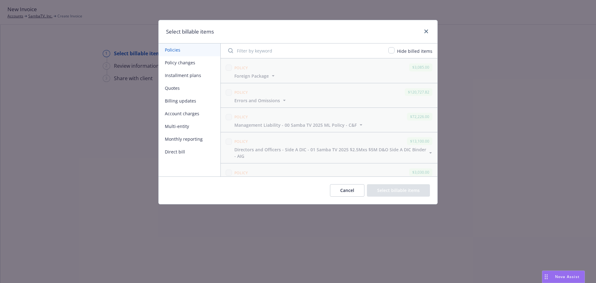  Describe the element at coordinates (189, 50) in the screenshot. I see `button: Policies` at that location.